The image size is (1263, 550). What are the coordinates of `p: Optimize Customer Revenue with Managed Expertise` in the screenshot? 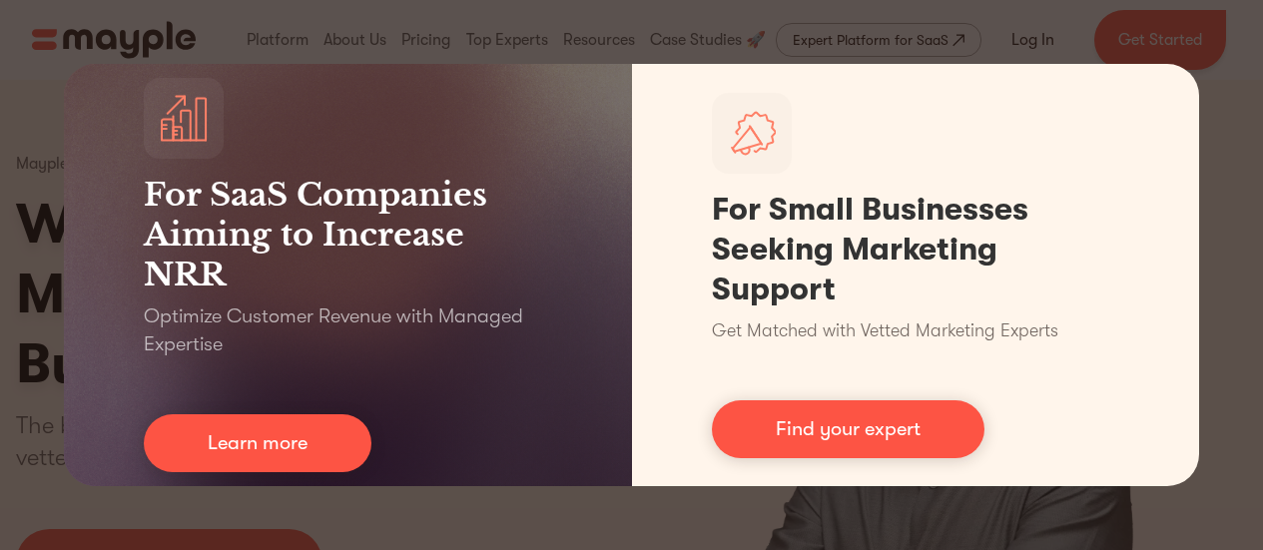 It's located at (347, 330).